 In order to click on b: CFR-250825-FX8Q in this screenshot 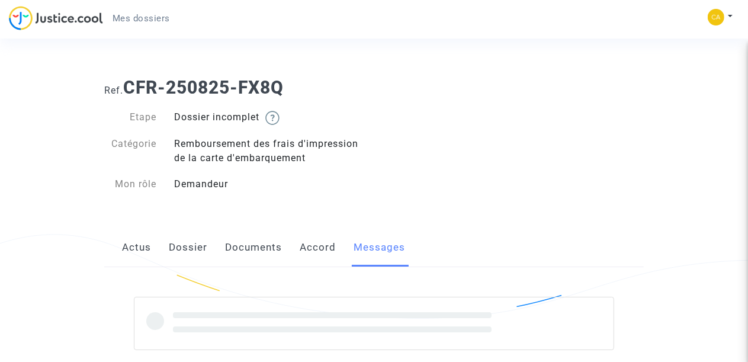, I will do `click(203, 87)`.